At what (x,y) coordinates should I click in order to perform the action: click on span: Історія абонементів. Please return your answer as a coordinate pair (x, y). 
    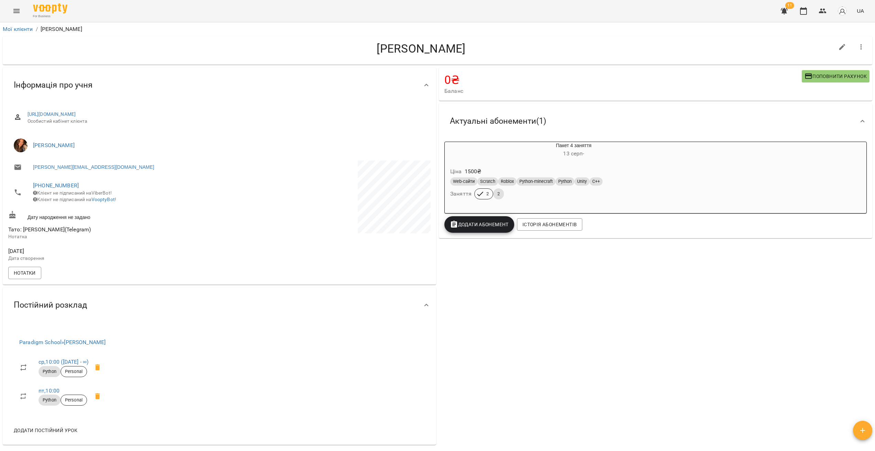
    Looking at the image, I should click on (550, 225).